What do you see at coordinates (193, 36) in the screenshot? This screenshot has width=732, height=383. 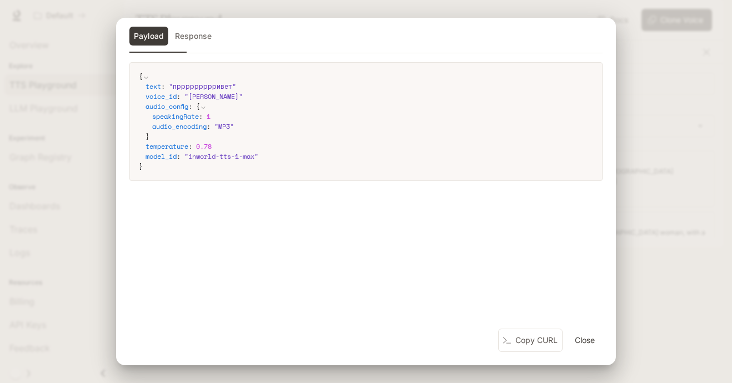 I see `button: Response` at bounding box center [193, 36].